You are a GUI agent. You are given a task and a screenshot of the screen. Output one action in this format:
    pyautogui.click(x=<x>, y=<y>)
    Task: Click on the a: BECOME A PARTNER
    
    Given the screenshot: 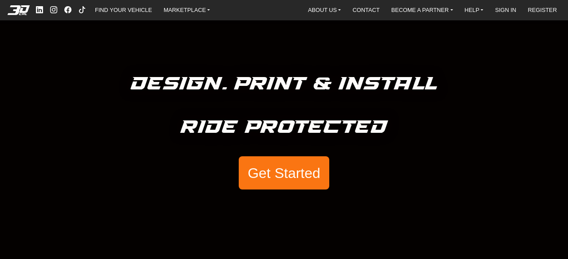 What is the action you would take?
    pyautogui.click(x=422, y=10)
    